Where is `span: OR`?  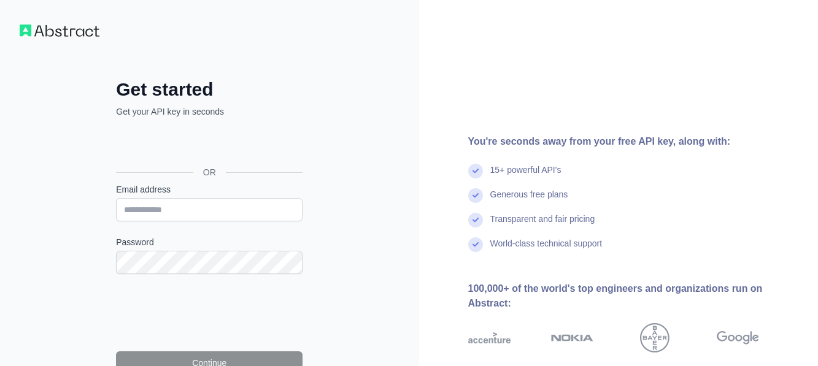
span: OR is located at coordinates (209, 172).